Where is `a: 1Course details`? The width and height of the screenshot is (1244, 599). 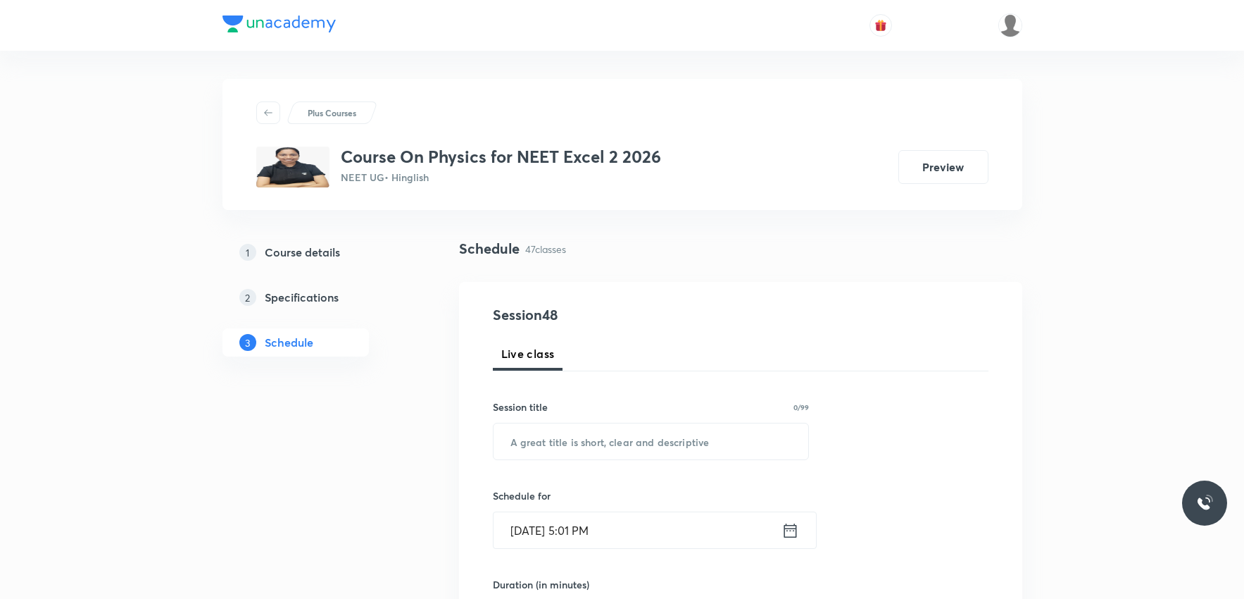
a: 1Course details is located at coordinates (318, 252).